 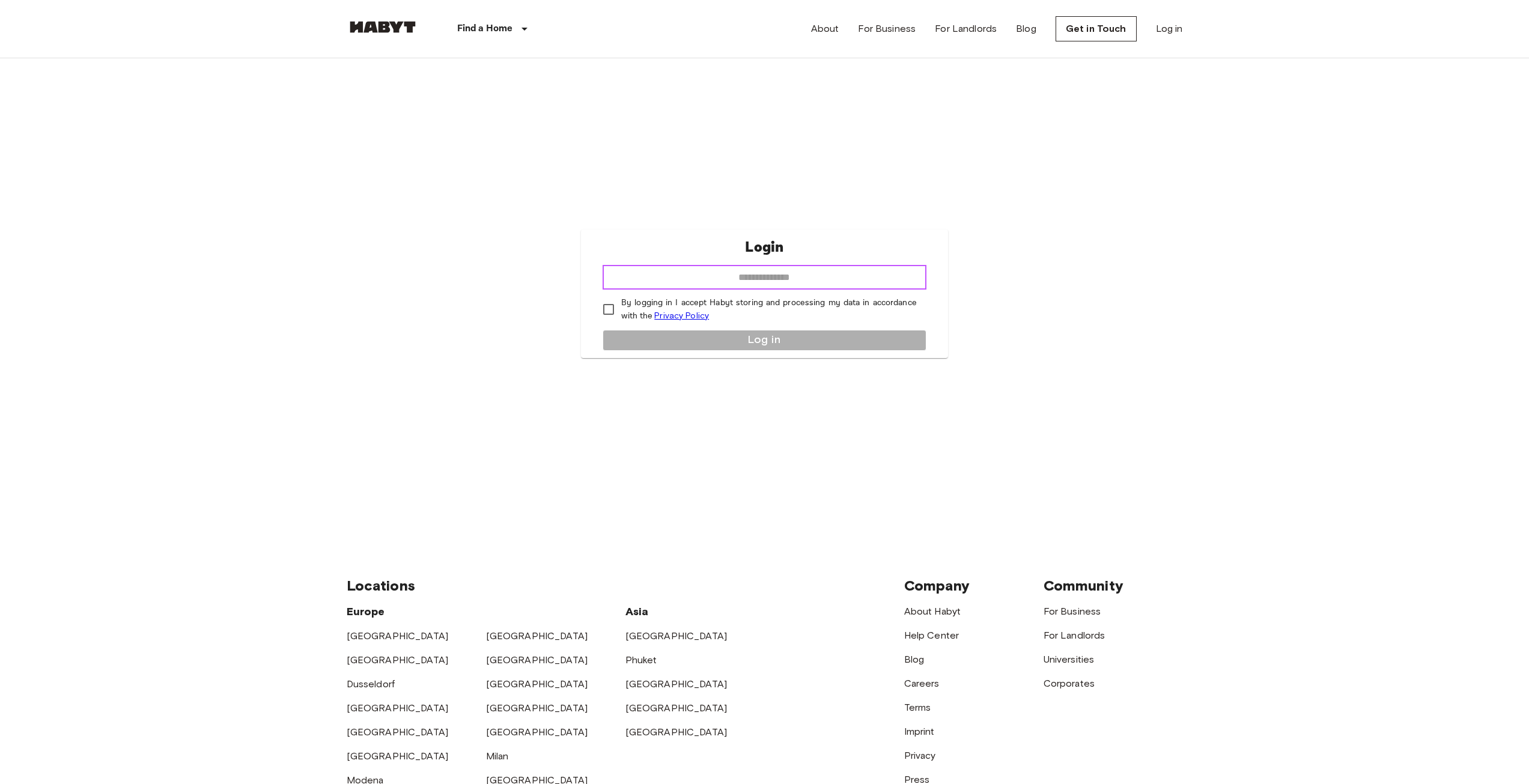 What do you see at coordinates (498, 755) in the screenshot?
I see `a: Milan` at bounding box center [498, 755].